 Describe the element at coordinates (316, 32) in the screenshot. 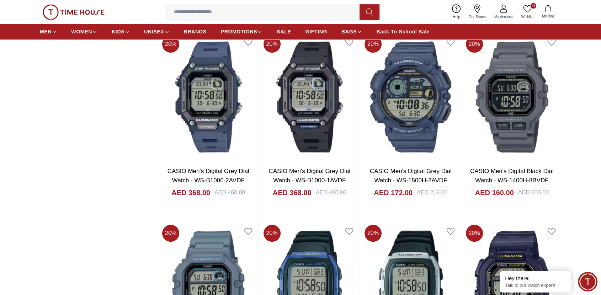

I see `a: GIFTING` at that location.